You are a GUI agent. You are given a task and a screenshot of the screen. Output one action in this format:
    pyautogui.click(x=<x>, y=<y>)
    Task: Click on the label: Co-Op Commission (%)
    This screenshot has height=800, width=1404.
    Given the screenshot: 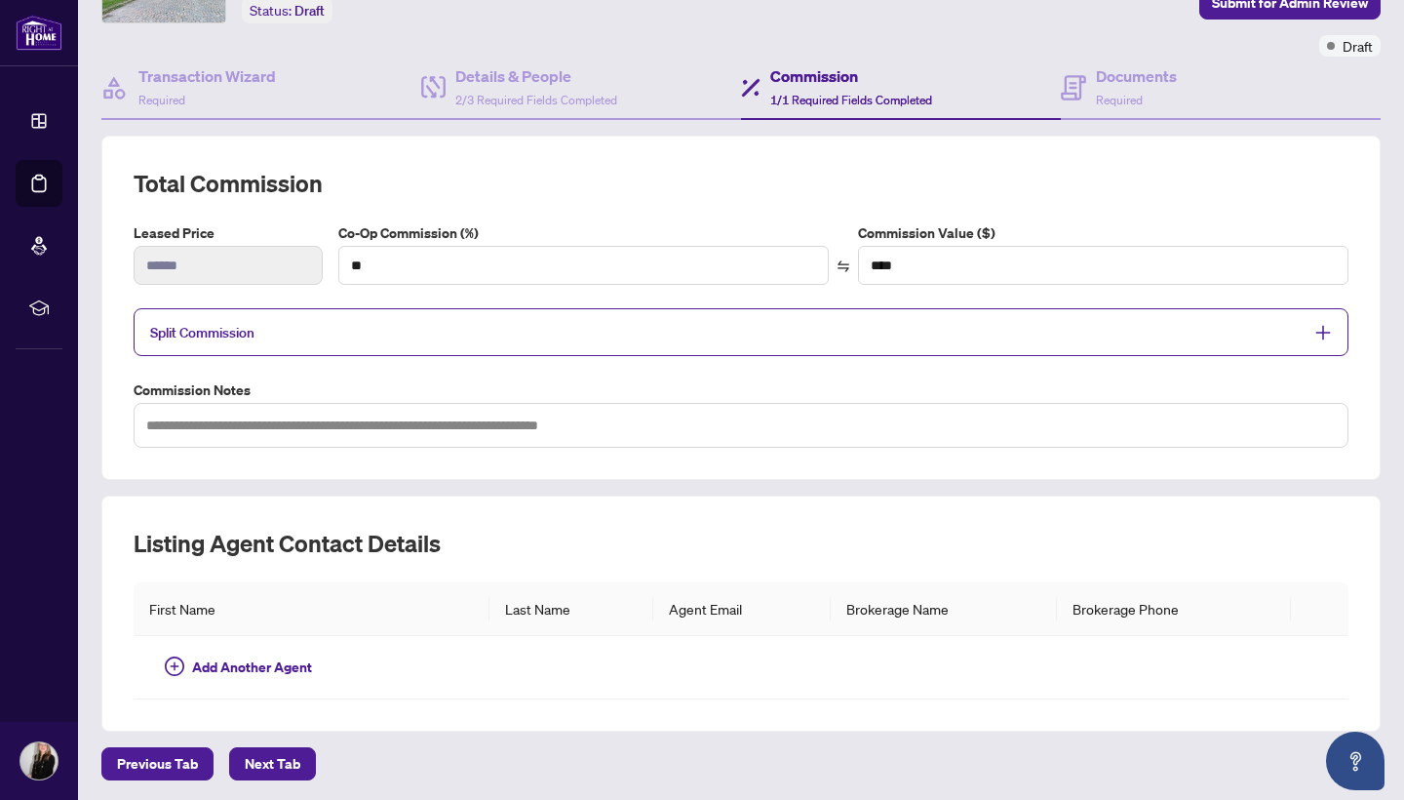 What is the action you would take?
    pyautogui.click(x=583, y=233)
    